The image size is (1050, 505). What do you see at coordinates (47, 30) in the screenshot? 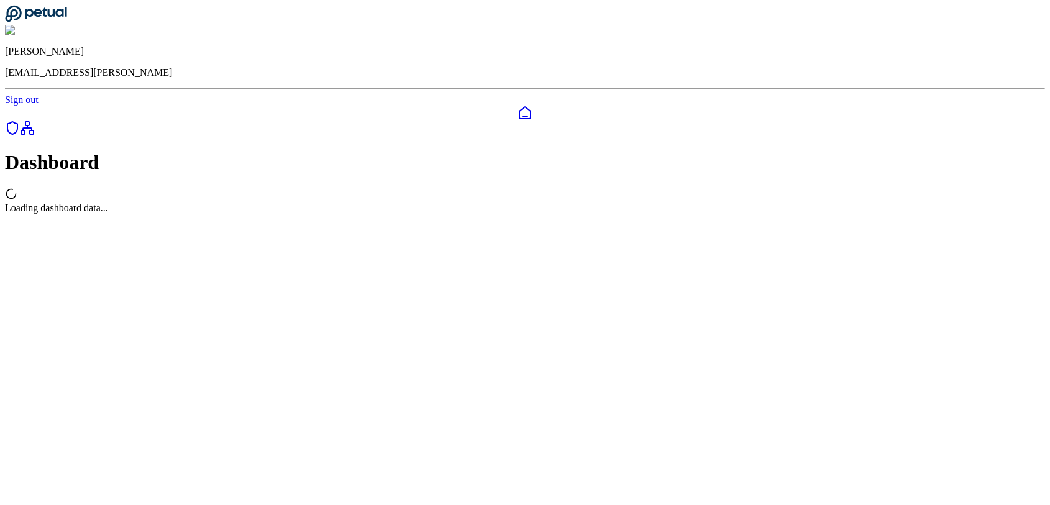
I see `img: Shekhar Khedekar` at bounding box center [47, 30].